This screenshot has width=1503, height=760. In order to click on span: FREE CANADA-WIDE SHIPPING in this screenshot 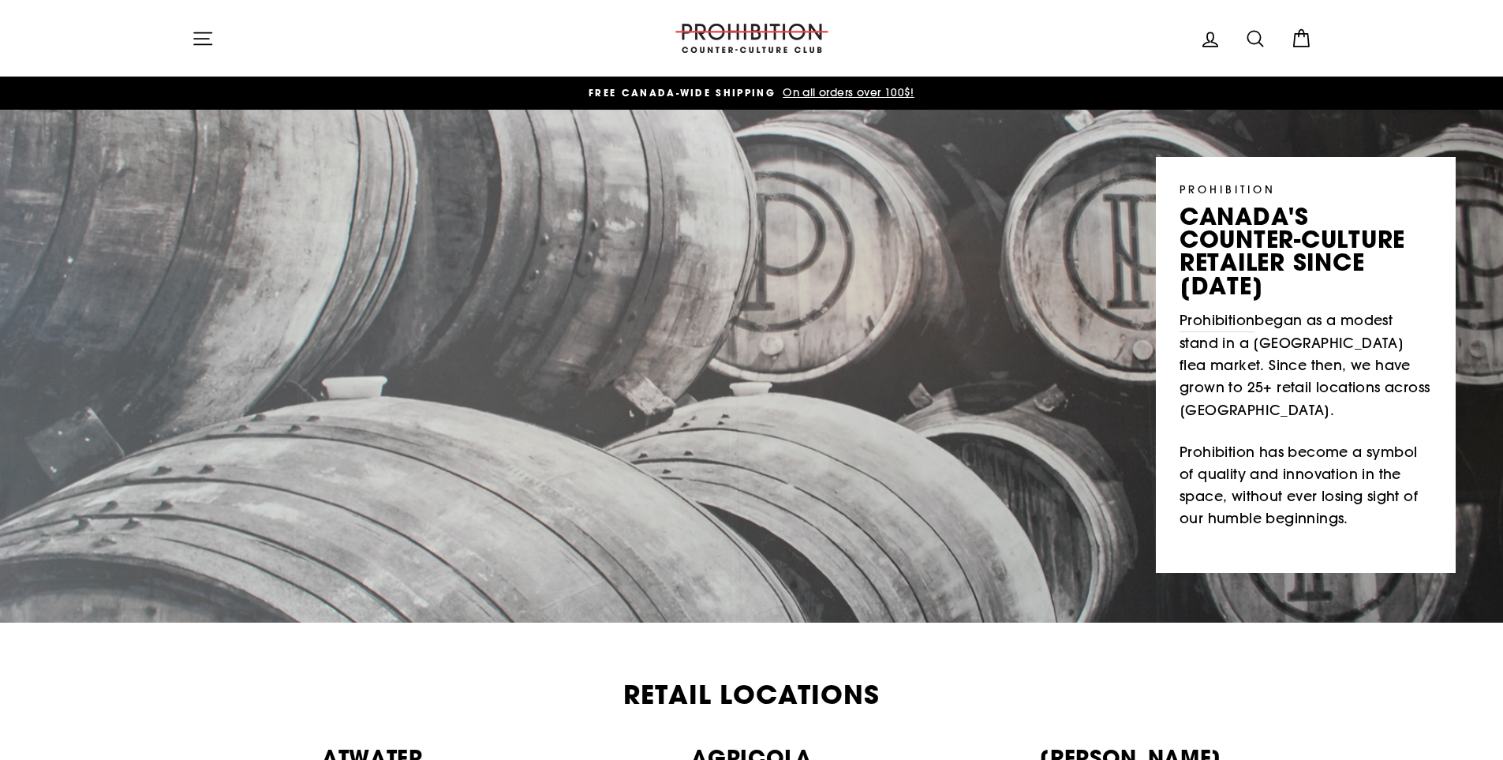, I will do `click(682, 92)`.